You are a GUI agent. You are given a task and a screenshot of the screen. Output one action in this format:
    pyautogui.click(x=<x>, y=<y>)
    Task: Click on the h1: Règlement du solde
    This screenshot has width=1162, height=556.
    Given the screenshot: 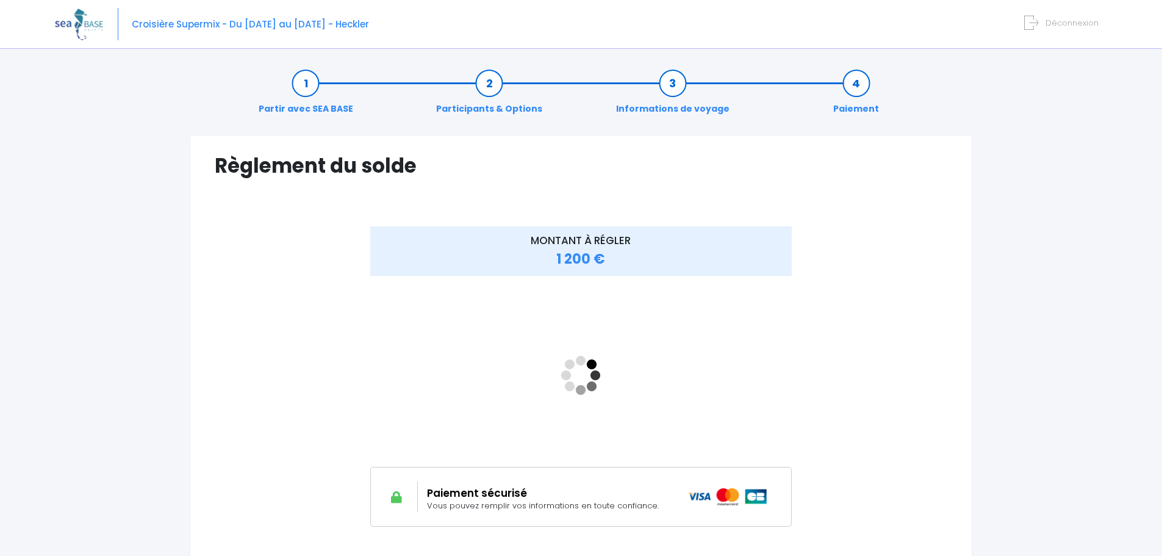 What is the action you would take?
    pyautogui.click(x=581, y=165)
    